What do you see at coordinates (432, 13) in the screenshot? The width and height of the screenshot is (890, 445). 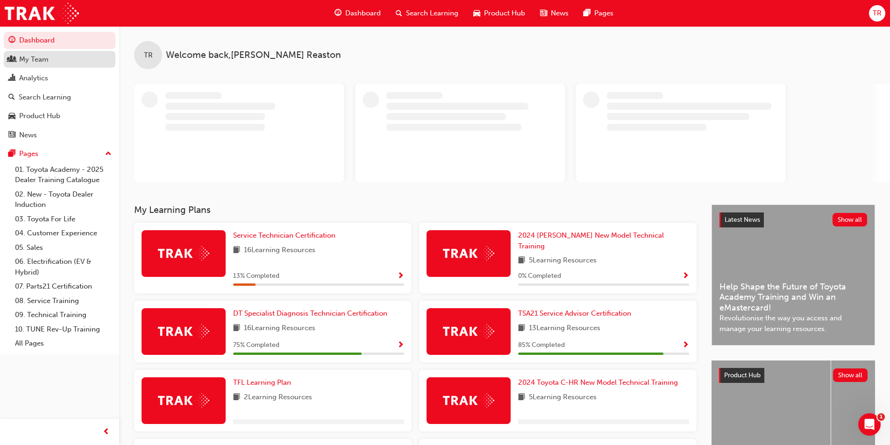 I see `span: Search Learning` at bounding box center [432, 13].